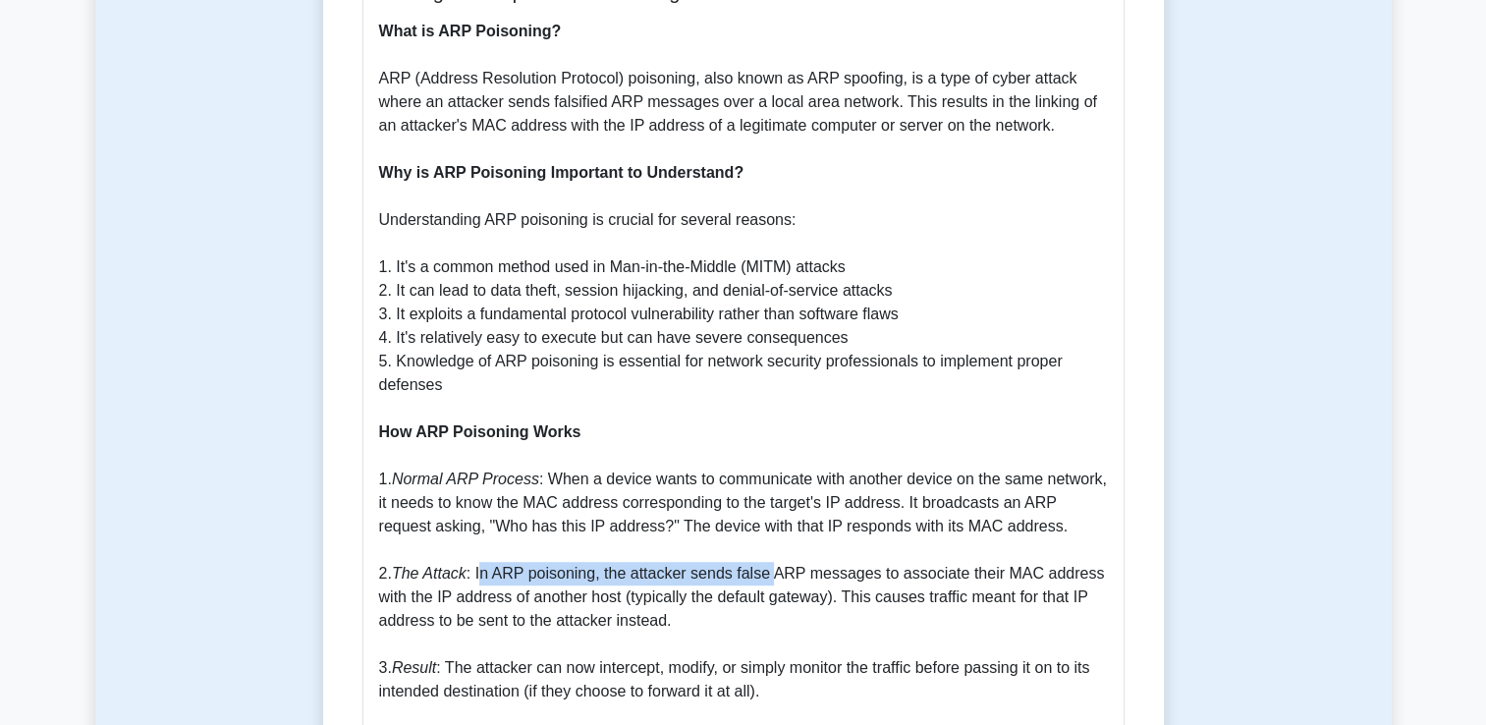 The height and width of the screenshot is (725, 1486). What do you see at coordinates (562, 172) in the screenshot?
I see `b: Why is ARP Poisoning Important to Understand?` at bounding box center [562, 172].